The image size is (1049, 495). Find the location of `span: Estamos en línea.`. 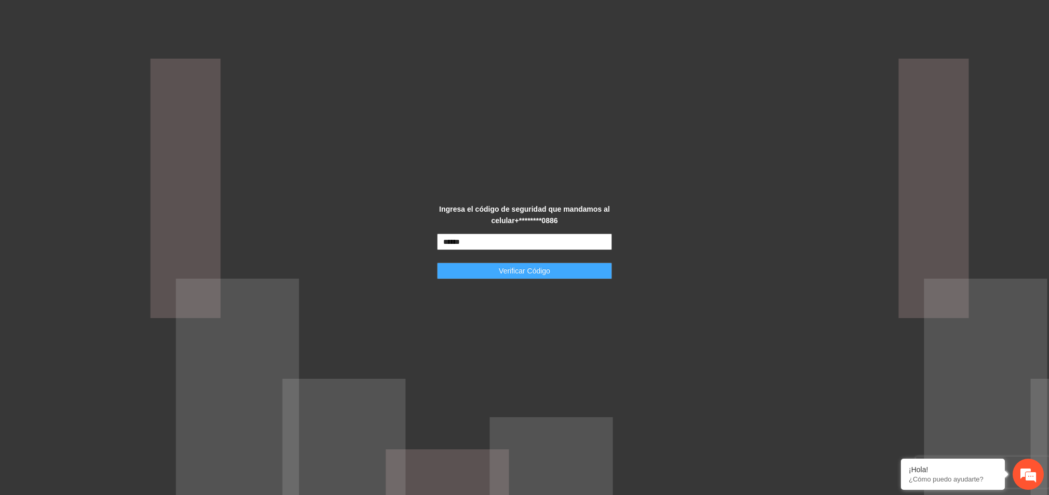

span: Estamos en línea. is located at coordinates (102, 191).